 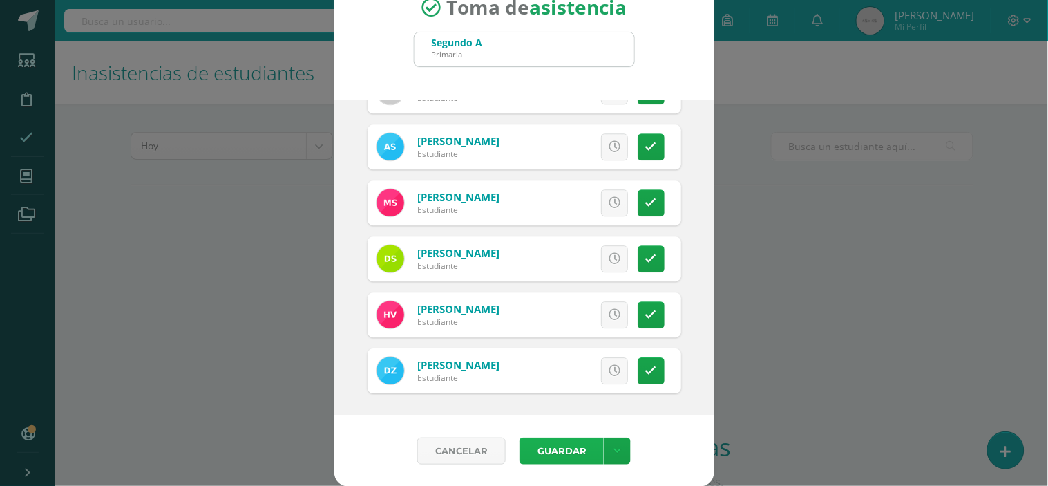 What do you see at coordinates (457, 42) in the screenshot?
I see `div: Segundo A` at bounding box center [457, 42].